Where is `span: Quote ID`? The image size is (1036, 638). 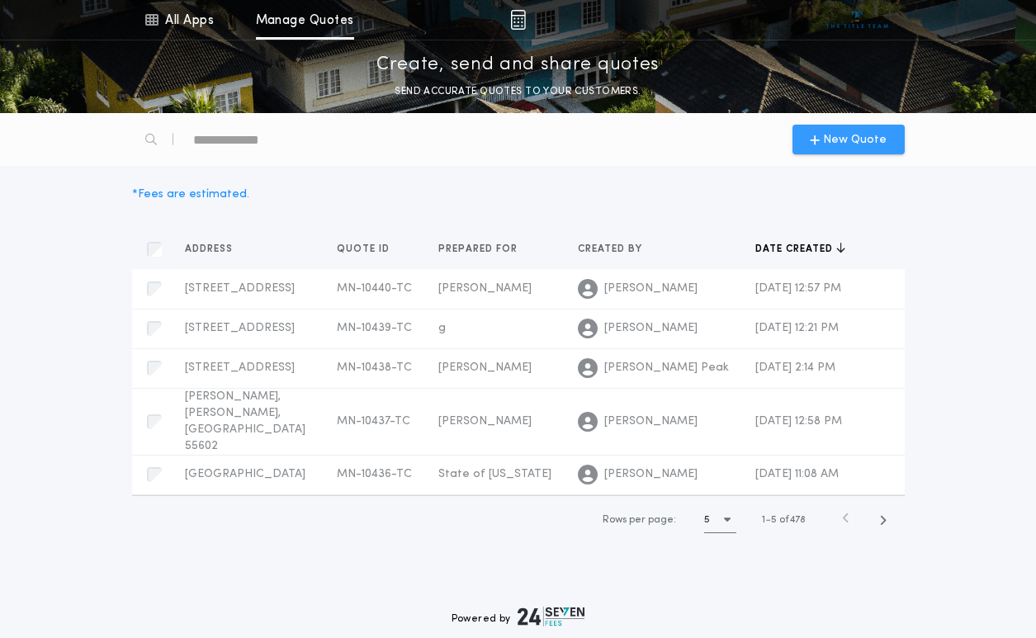 span: Quote ID is located at coordinates (365, 249).